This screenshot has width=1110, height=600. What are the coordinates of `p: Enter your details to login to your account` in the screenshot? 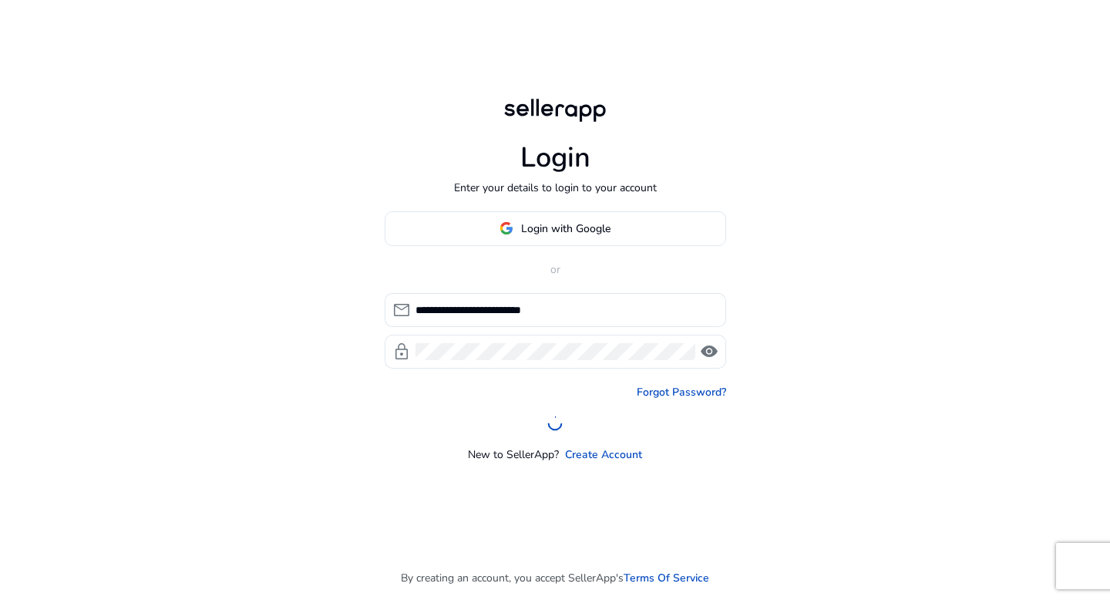 It's located at (555, 187).